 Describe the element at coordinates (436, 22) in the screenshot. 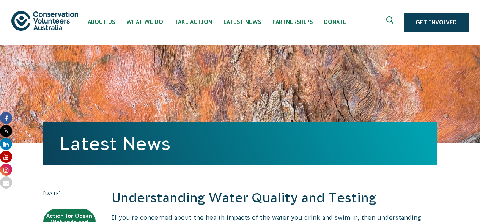

I see `a: Get Involved` at that location.